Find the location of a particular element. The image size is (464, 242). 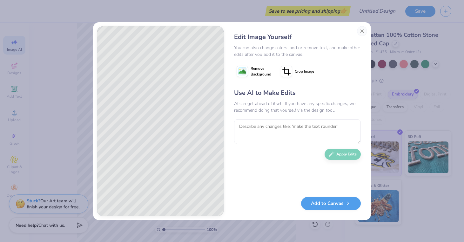

div: Edit Image Yourself is located at coordinates (297, 37).